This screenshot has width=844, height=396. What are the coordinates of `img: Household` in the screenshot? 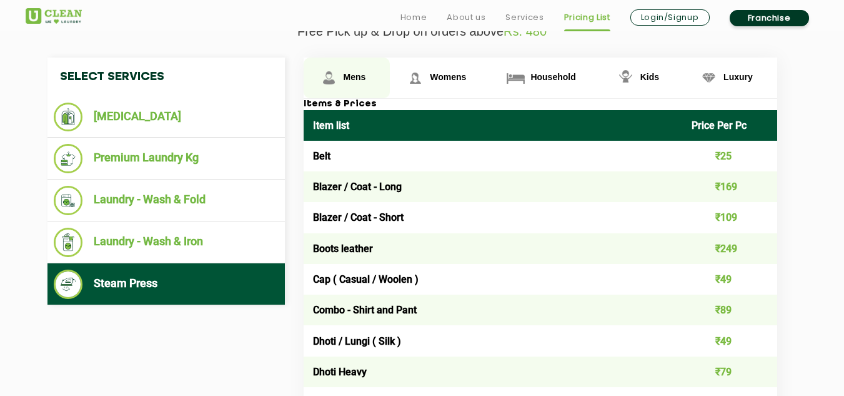 It's located at (515, 77).